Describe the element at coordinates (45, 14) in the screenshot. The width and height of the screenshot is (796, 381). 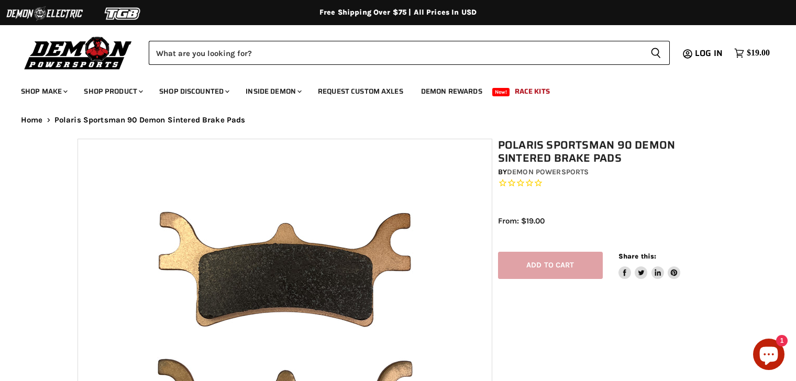
I see `img: Demon Electric Logo 2` at that location.